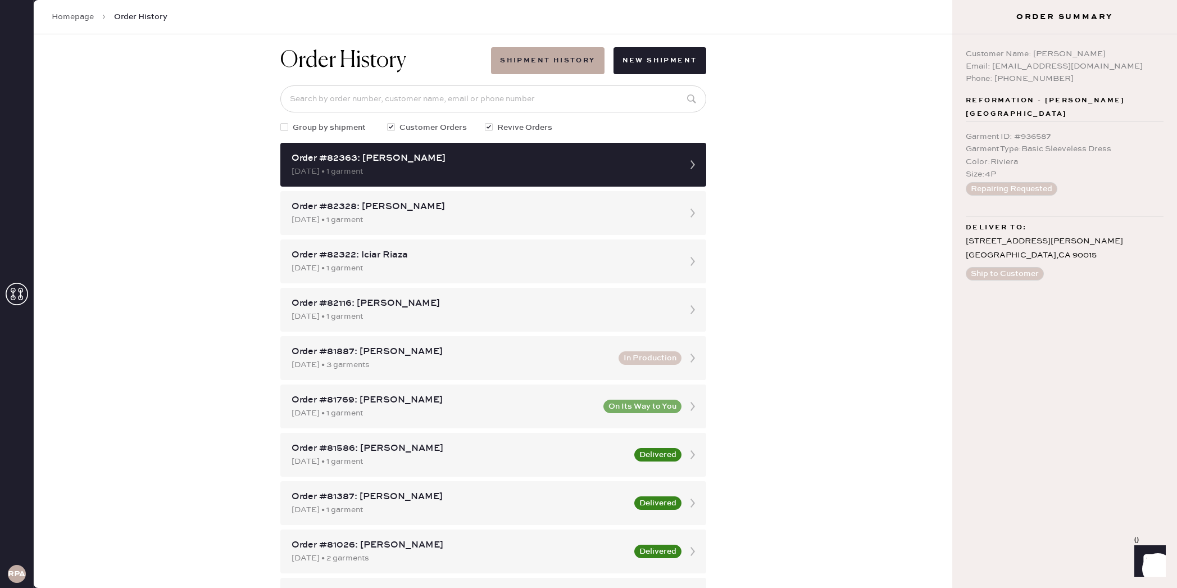 This screenshot has height=588, width=1177. Describe the element at coordinates (343, 61) in the screenshot. I see `h1: Order History` at that location.